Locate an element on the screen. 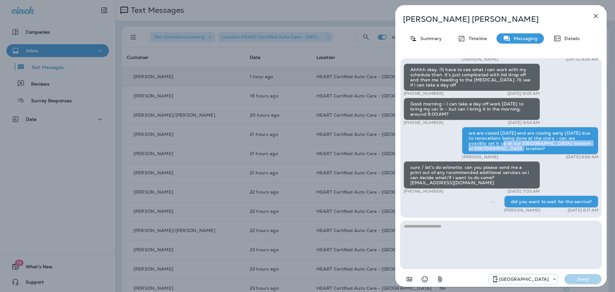 The image size is (615, 292). div: Ahhhh okay. i'll have to see what i can work with my schedule then. it's just complicated with ki... is located at coordinates (472, 77).